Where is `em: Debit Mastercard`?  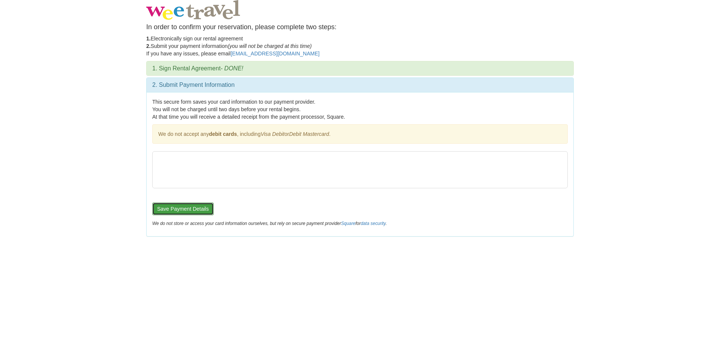 em: Debit Mastercard is located at coordinates (309, 134).